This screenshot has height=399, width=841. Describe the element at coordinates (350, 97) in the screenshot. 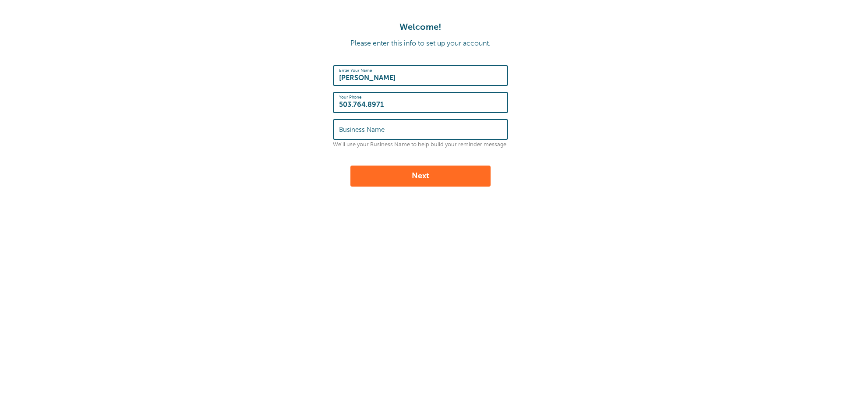

I see `label: Your Phone` at that location.